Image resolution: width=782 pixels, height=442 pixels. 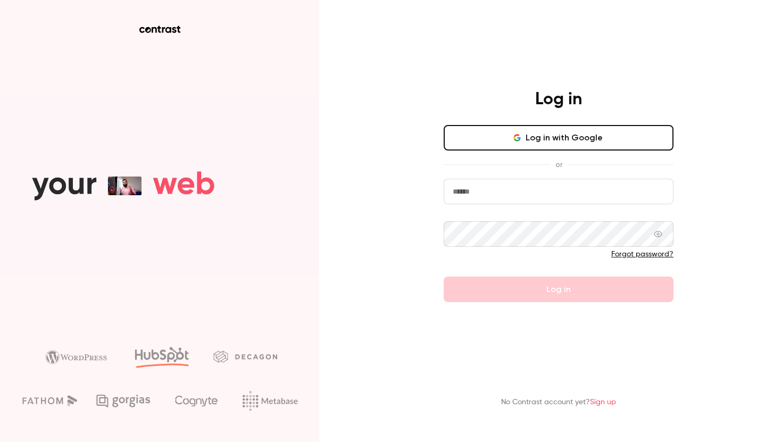 I want to click on img: decagon, so click(x=245, y=356).